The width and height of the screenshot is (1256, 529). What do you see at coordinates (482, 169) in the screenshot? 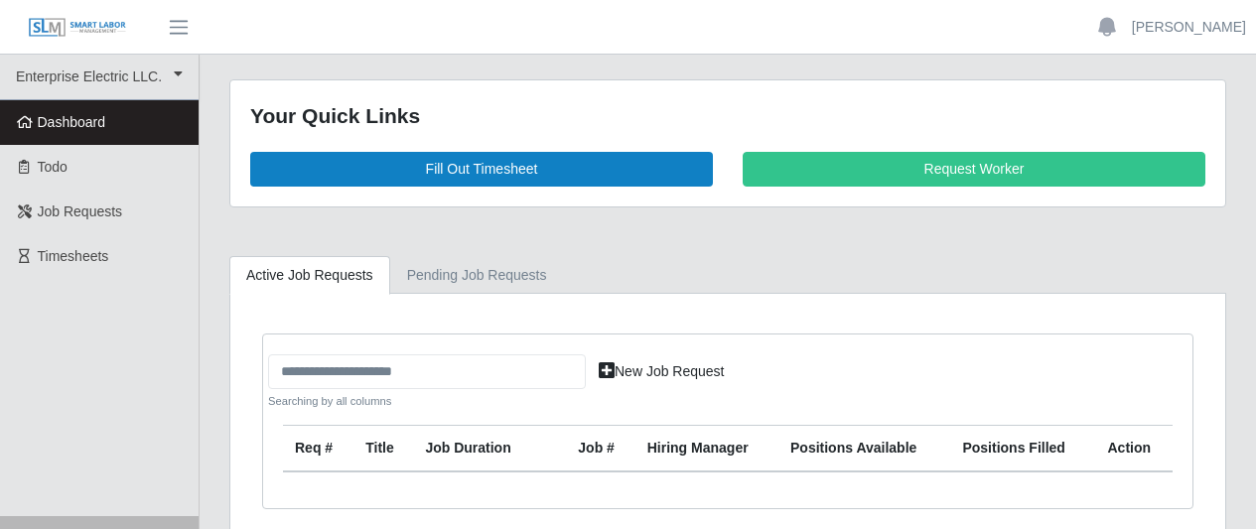
I see `a: Fill Out Timesheet` at bounding box center [482, 169].